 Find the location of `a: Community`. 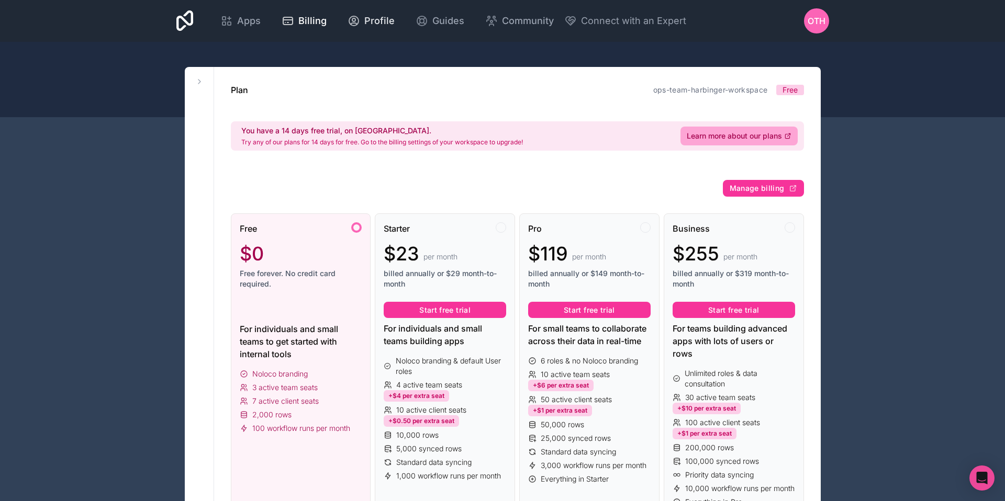

a: Community is located at coordinates (519, 21).